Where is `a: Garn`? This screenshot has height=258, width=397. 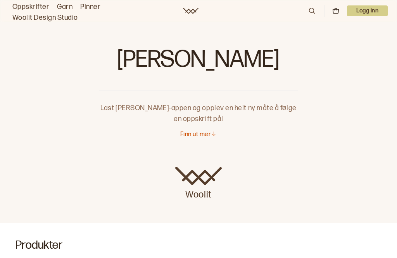 a: Garn is located at coordinates (65, 7).